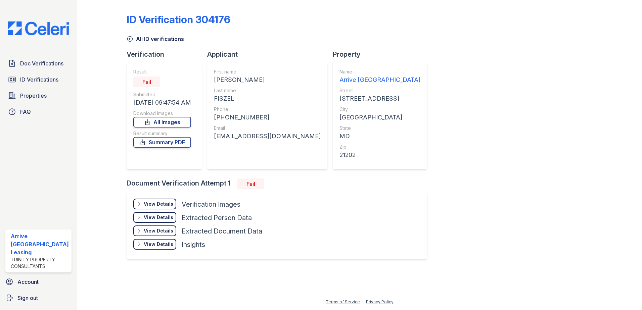 The image size is (642, 310). What do you see at coordinates (380, 136) in the screenshot?
I see `div: MD` at bounding box center [380, 136].